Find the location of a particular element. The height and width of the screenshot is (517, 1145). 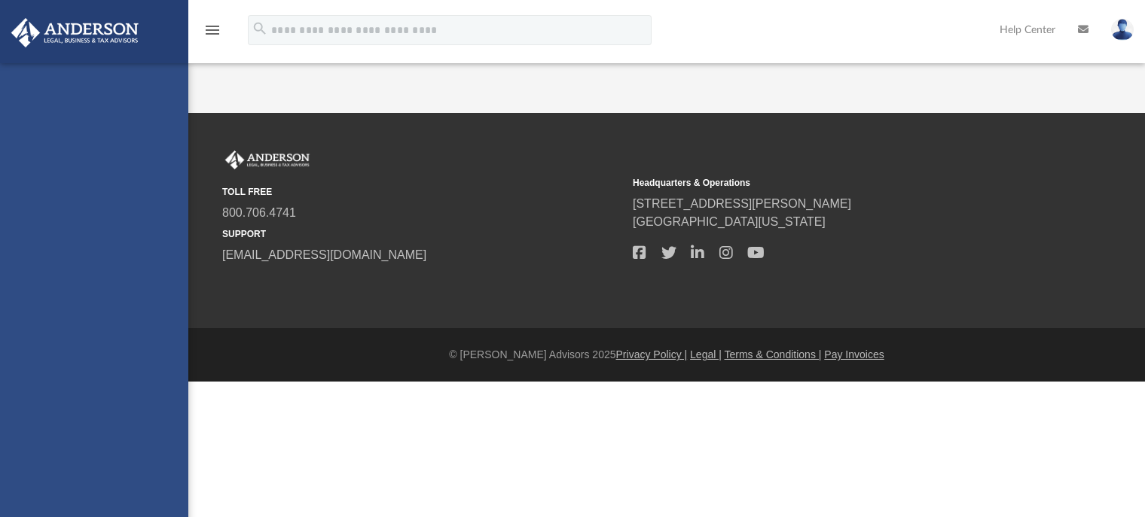

a: 800.706.4741 is located at coordinates (259, 212).